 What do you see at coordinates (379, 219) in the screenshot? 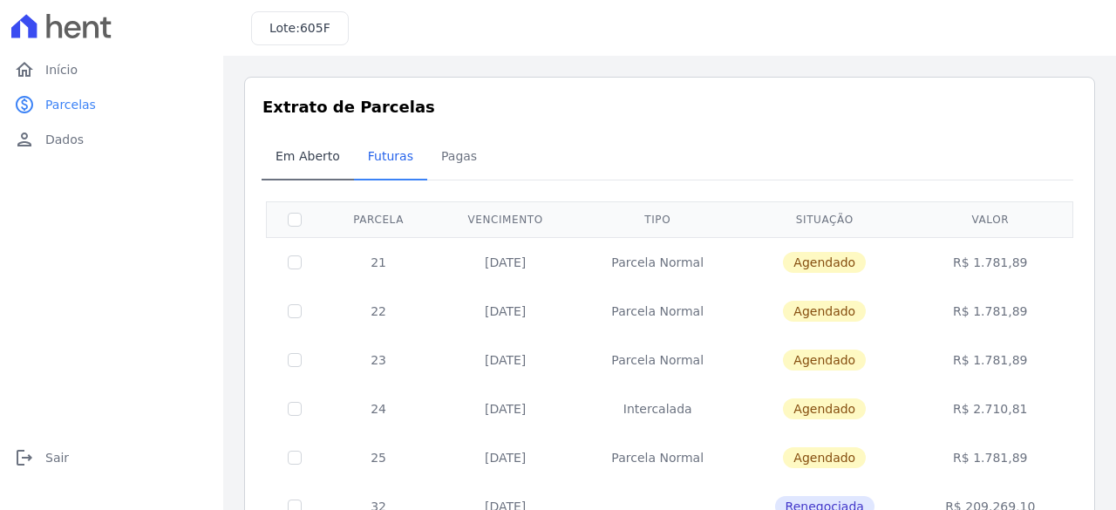
I see `th: Parcela` at bounding box center [379, 219].